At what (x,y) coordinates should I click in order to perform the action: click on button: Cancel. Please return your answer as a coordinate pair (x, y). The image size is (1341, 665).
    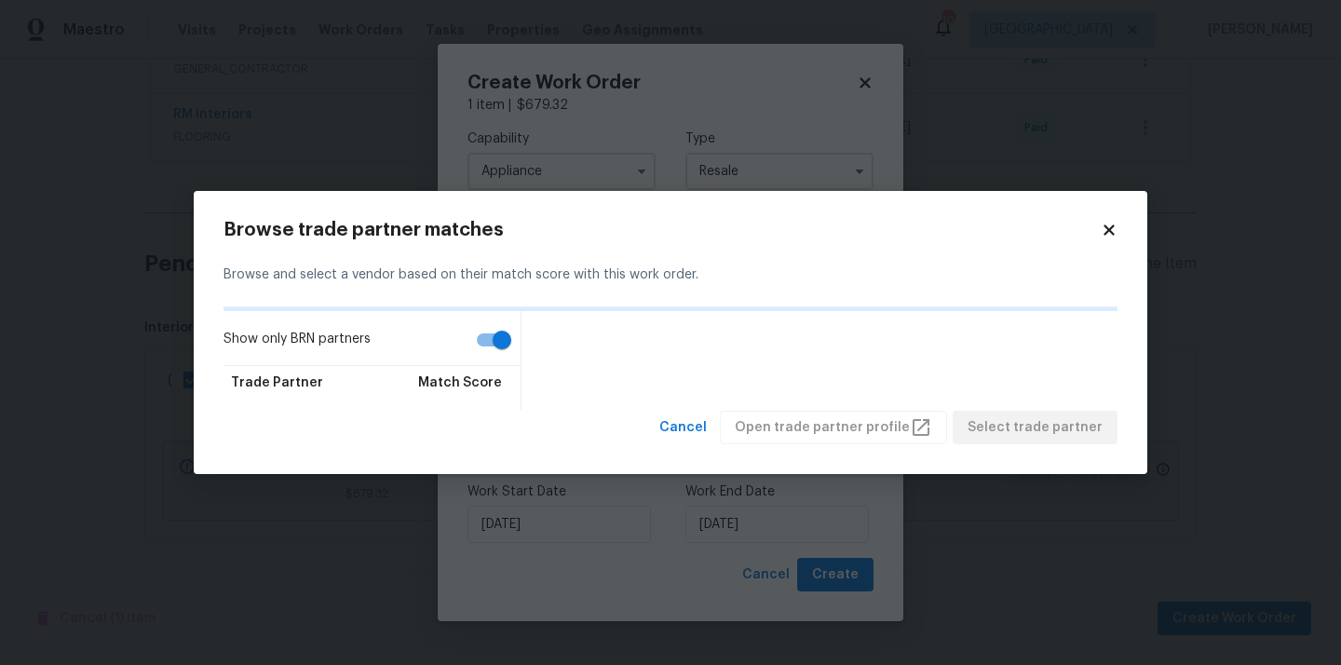
    Looking at the image, I should click on (682, 427).